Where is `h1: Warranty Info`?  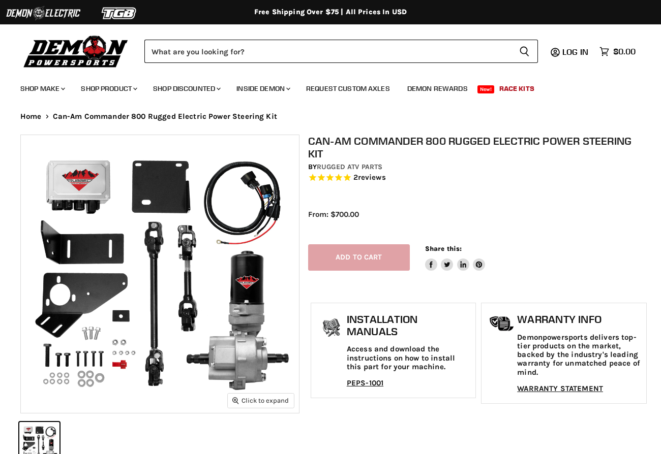
h1: Warranty Info is located at coordinates (579, 320).